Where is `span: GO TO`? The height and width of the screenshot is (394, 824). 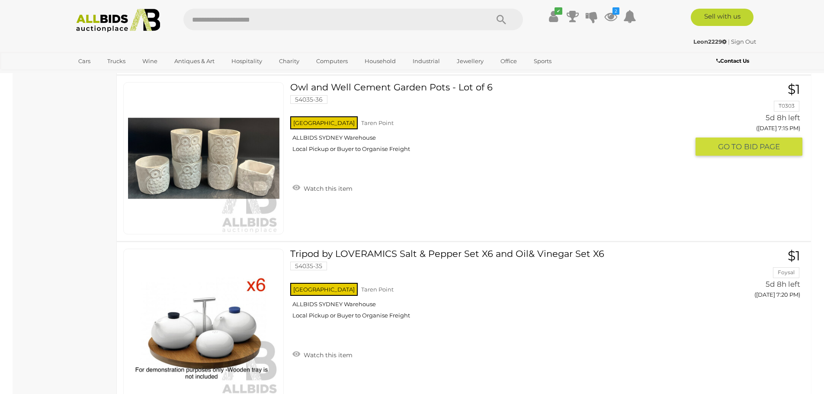
span: GO TO is located at coordinates (731, 147).